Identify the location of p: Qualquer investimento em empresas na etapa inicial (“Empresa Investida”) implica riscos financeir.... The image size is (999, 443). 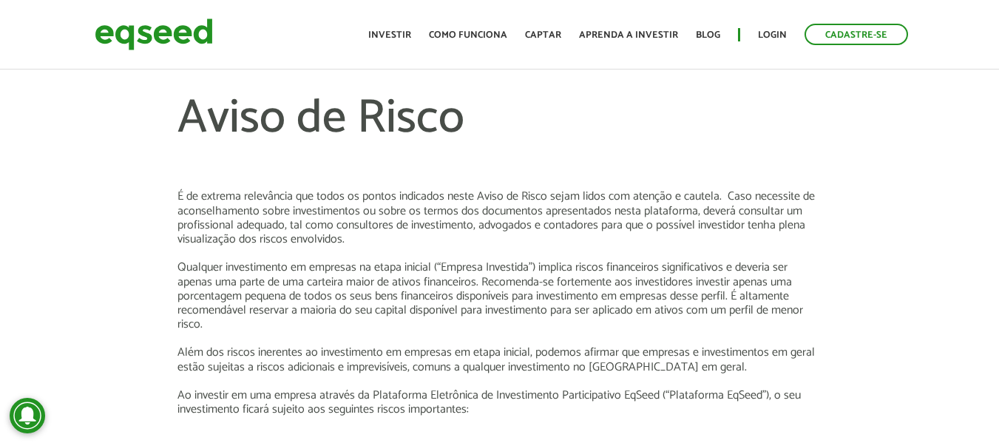
(499, 296).